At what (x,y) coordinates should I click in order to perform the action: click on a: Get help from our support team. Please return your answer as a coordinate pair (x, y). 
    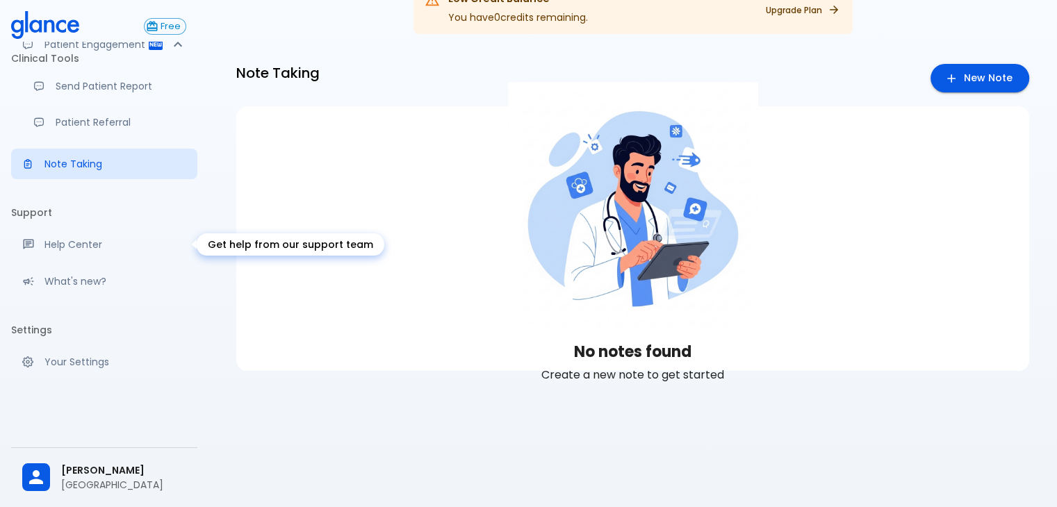
    Looking at the image, I should click on (104, 245).